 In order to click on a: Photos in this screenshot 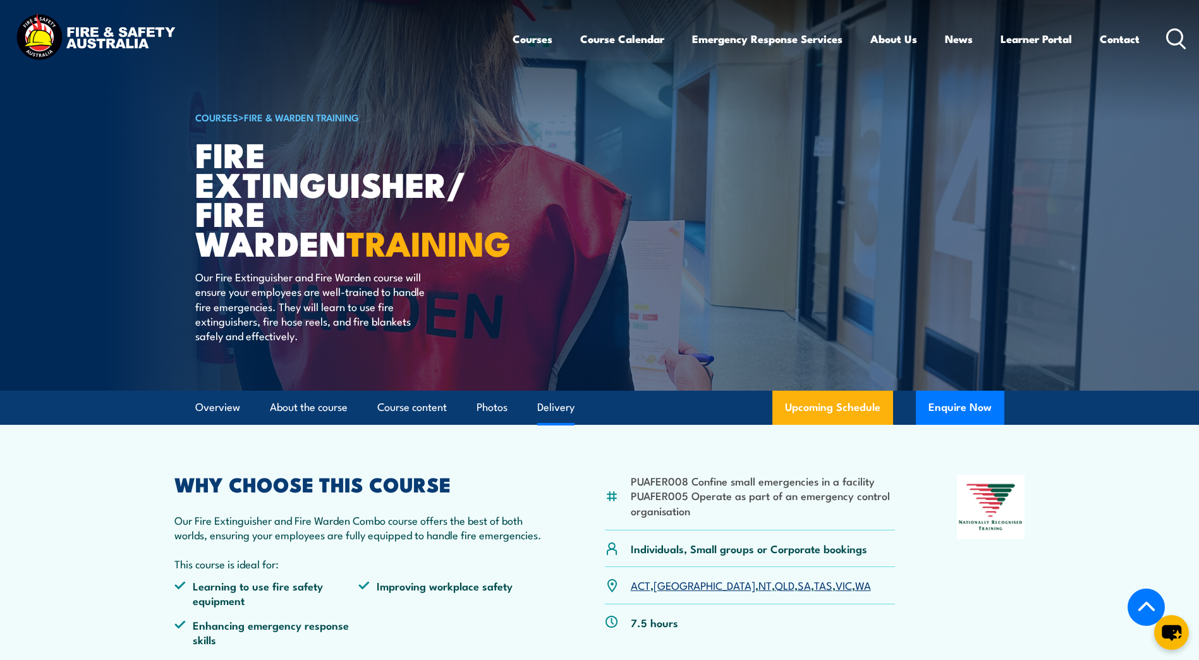, I will do `click(492, 407)`.